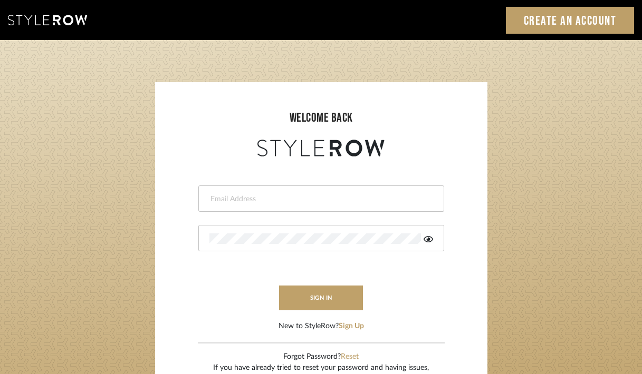 The width and height of the screenshot is (642, 374). What do you see at coordinates (321, 326) in the screenshot?
I see `div: New to StyleRow?` at bounding box center [321, 326].